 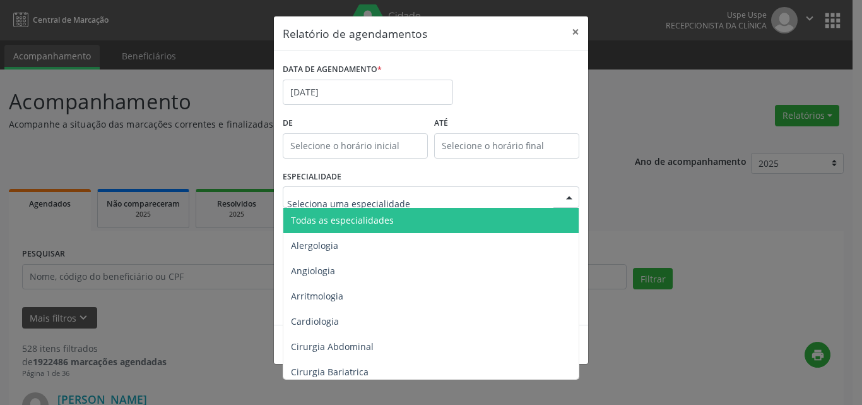 What do you see at coordinates (330, 371) in the screenshot?
I see `span: Cirurgia Bariatrica` at bounding box center [330, 371].